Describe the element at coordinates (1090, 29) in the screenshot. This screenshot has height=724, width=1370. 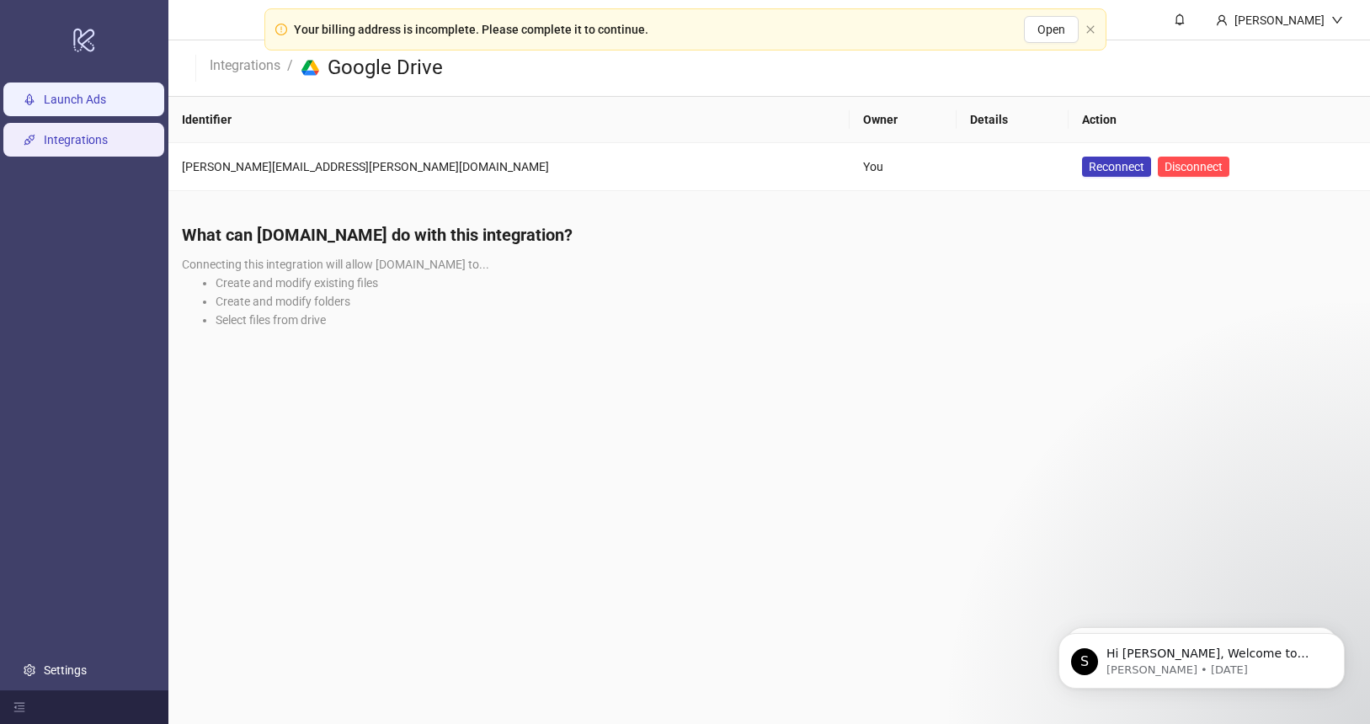
I see `button: close` at that location.